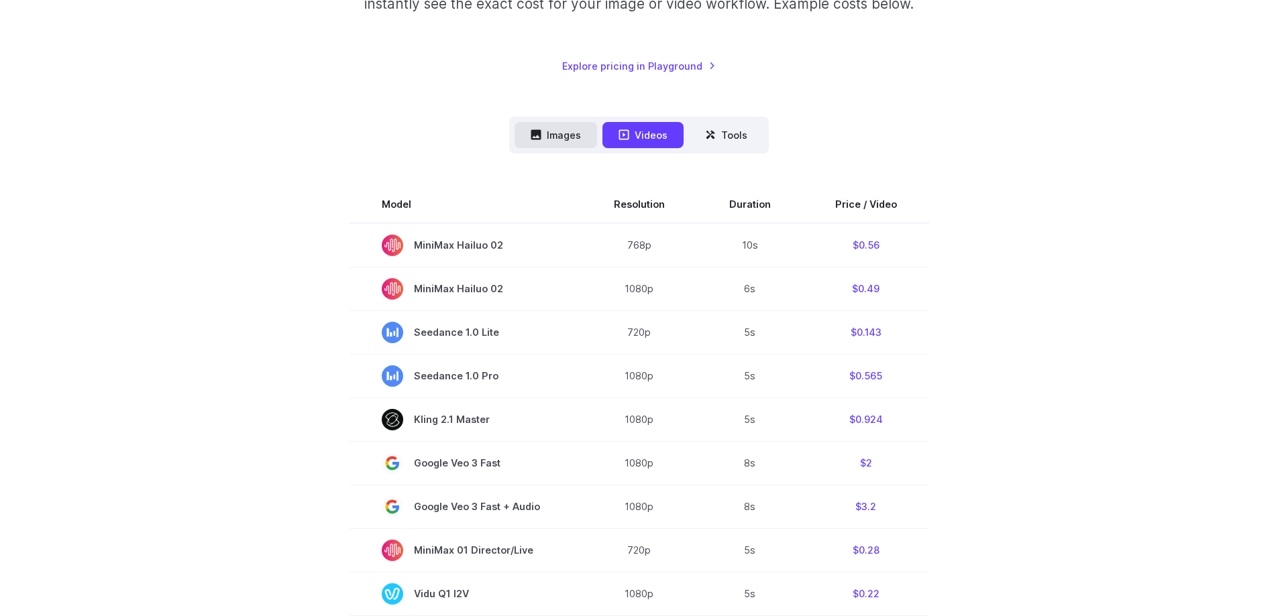 The height and width of the screenshot is (616, 1278). What do you see at coordinates (866, 288) in the screenshot?
I see `td: $0.49` at bounding box center [866, 288].